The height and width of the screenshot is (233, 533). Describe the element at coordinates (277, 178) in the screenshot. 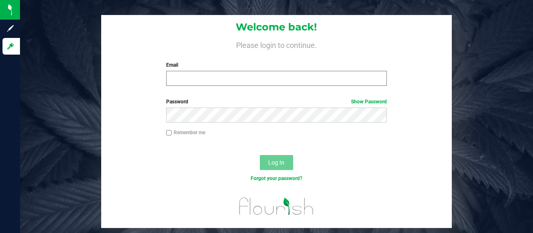

I see `a: Forgot your password?` at that location.